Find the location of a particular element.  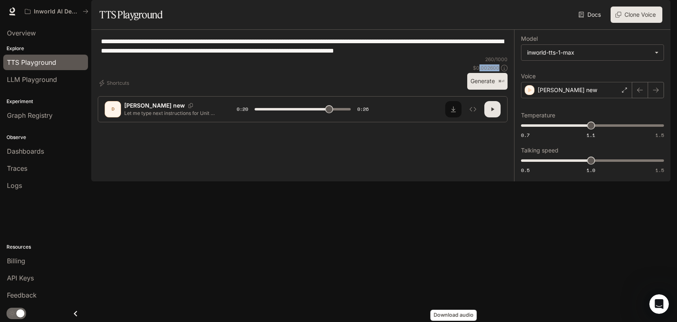

p: Inworld AI Demos is located at coordinates (57, 11).